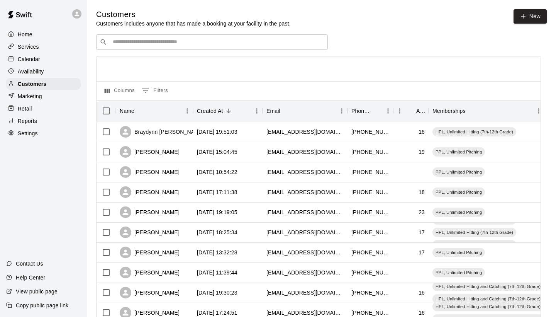 This screenshot has width=556, height=317. Describe the element at coordinates (305, 292) in the screenshot. I see `div: duncangstevens@gmail.com` at that location.